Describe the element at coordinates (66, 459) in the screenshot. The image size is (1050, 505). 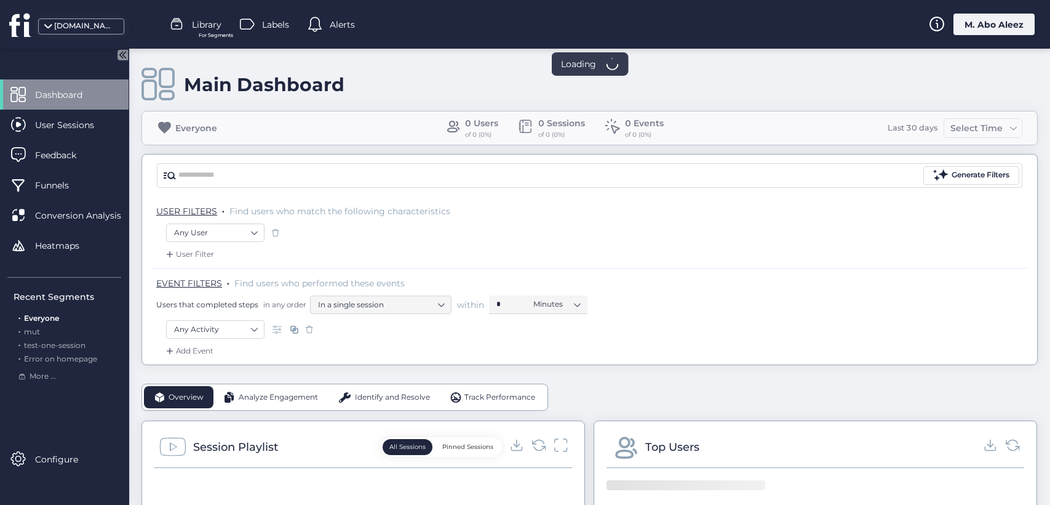
I see `span: Configure` at that location.